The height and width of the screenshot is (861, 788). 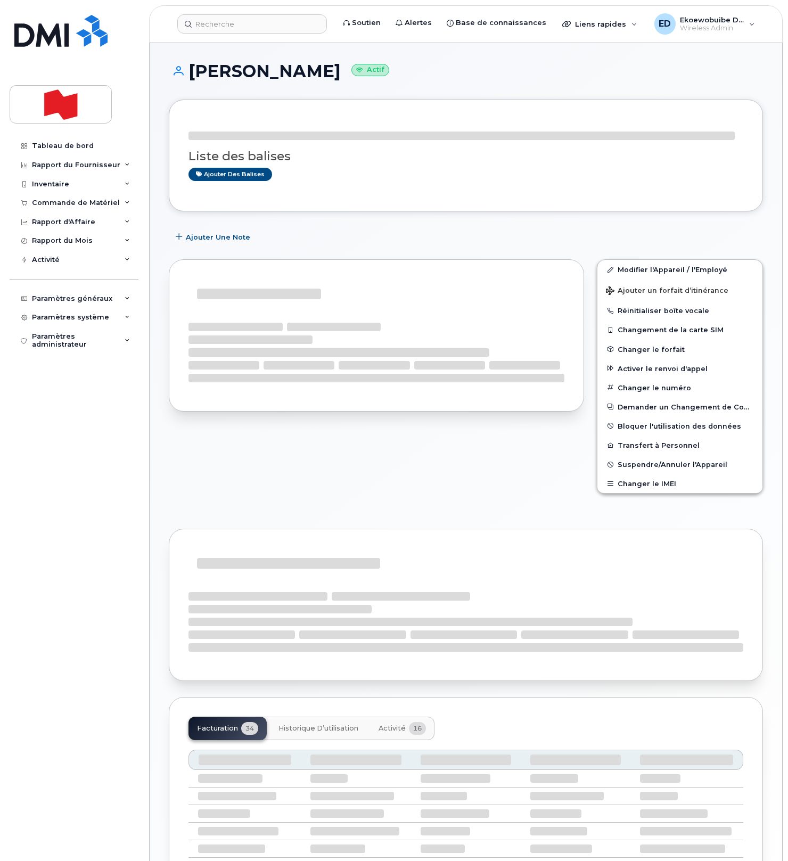 What do you see at coordinates (230, 174) in the screenshot?
I see `a: Ajouter des balises` at bounding box center [230, 174].